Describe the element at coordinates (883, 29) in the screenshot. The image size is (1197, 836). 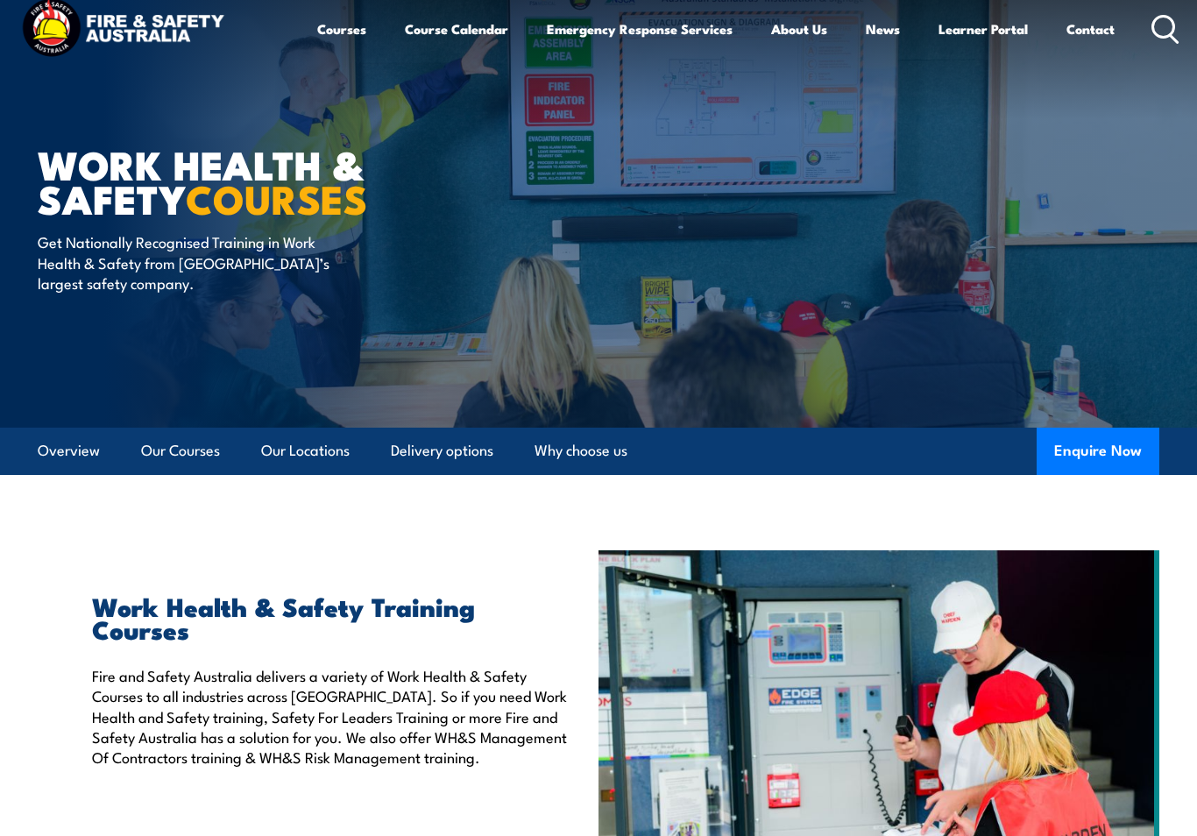
I see `a: News` at that location.